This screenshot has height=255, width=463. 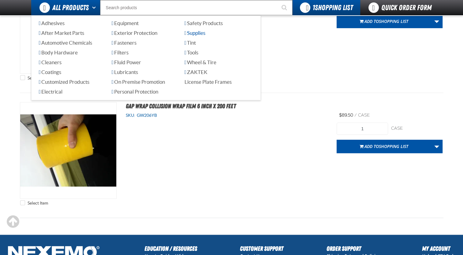 I want to click on h2: Order Support, so click(x=353, y=249).